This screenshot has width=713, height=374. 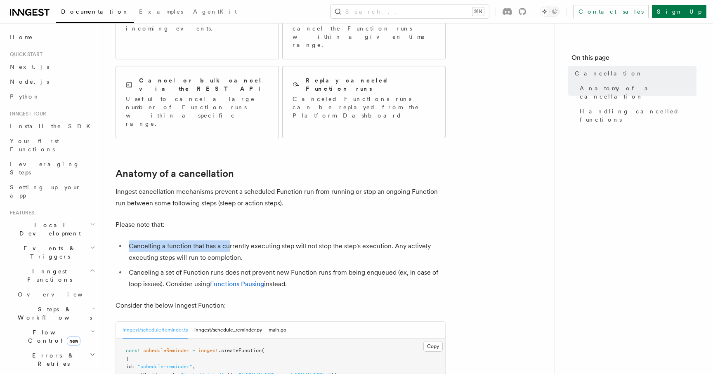 What do you see at coordinates (166, 351) in the screenshot?
I see `span: scheduleReminder` at bounding box center [166, 351].